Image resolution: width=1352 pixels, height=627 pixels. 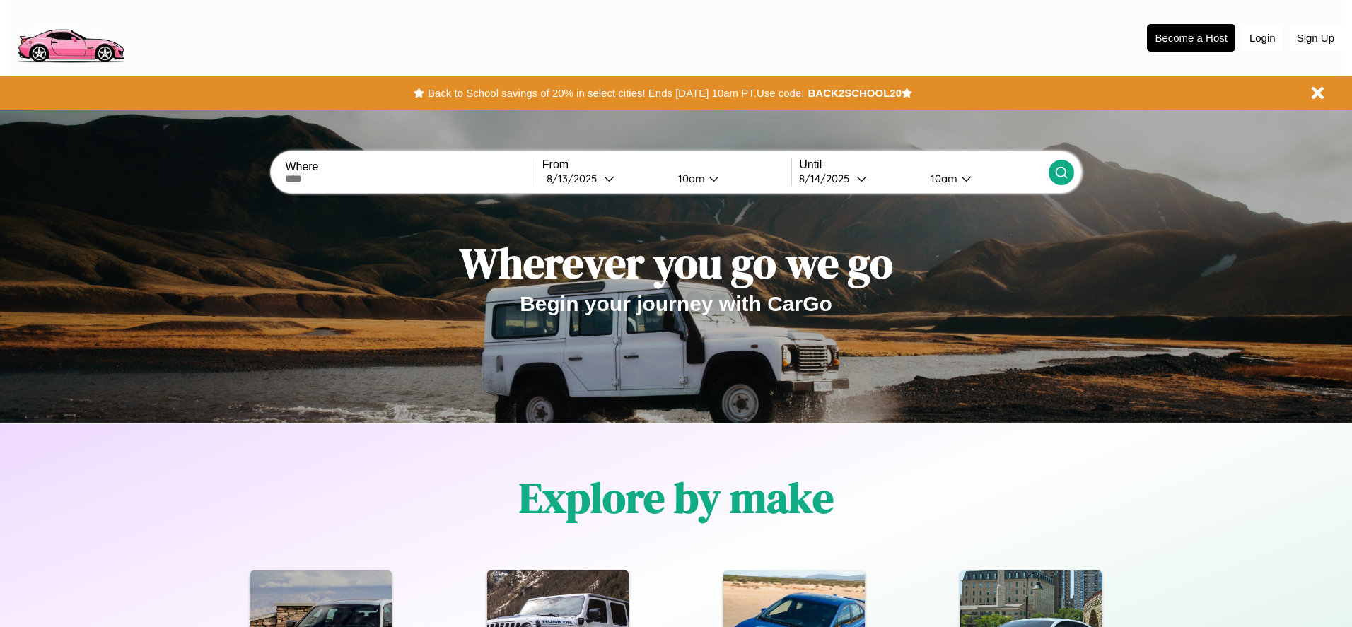 I want to click on h1: Explore by make, so click(x=676, y=498).